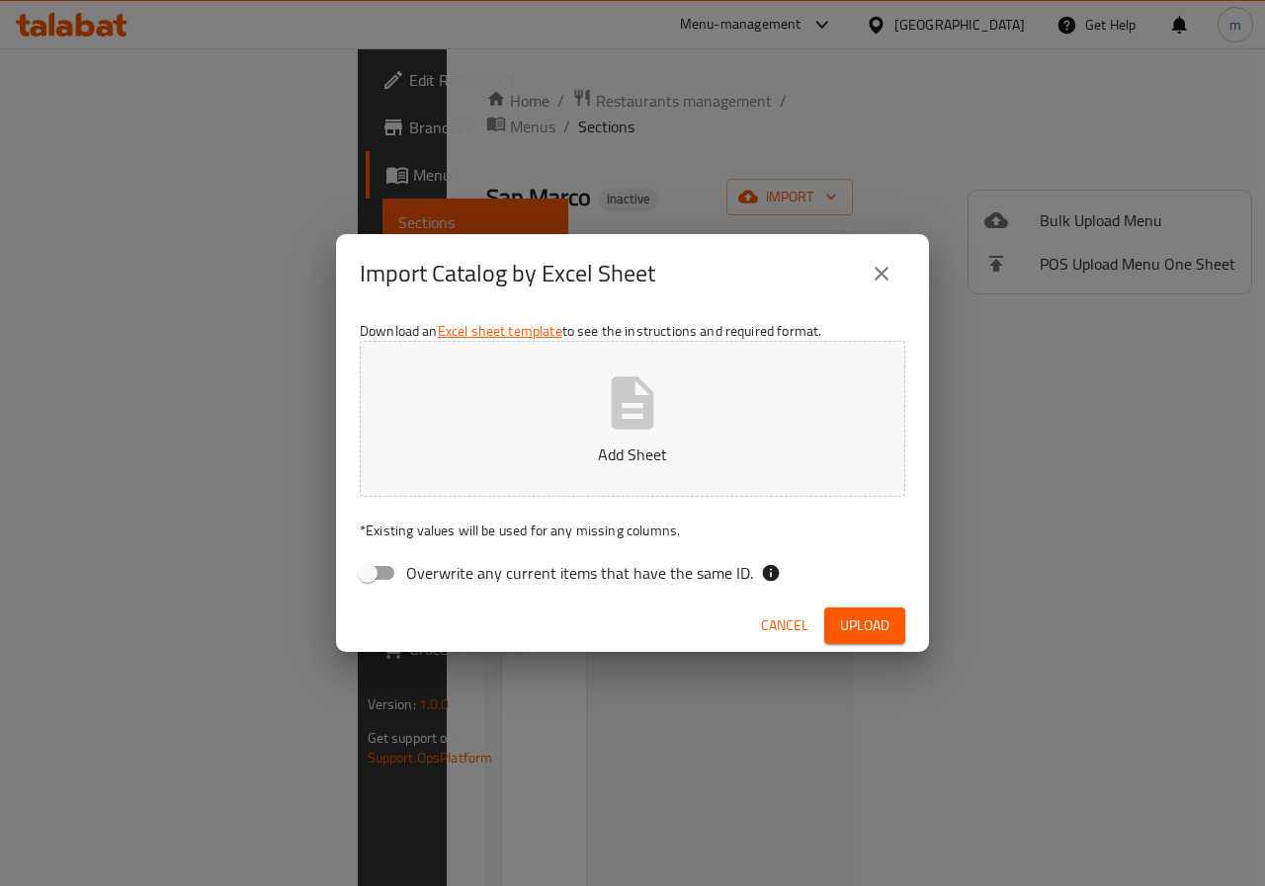  I want to click on span: Overwrite any current items that have the same ID., so click(579, 573).